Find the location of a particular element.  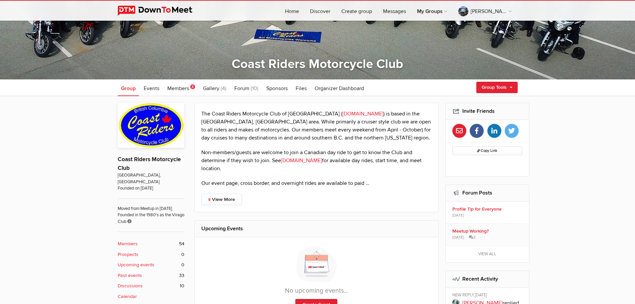

span: Forum is located at coordinates (242, 88).